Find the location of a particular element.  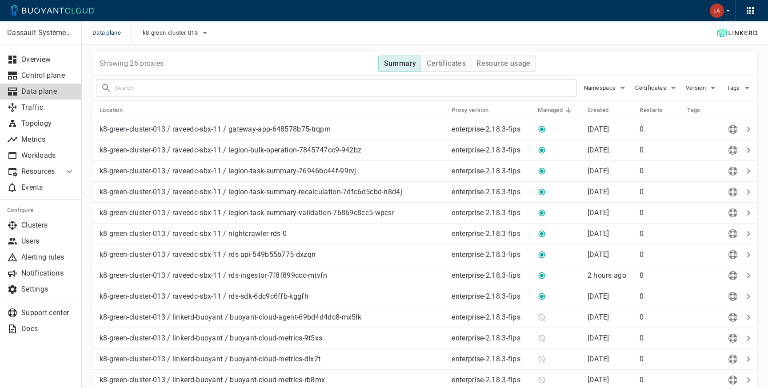

p: Alerting rules is located at coordinates (48, 257).